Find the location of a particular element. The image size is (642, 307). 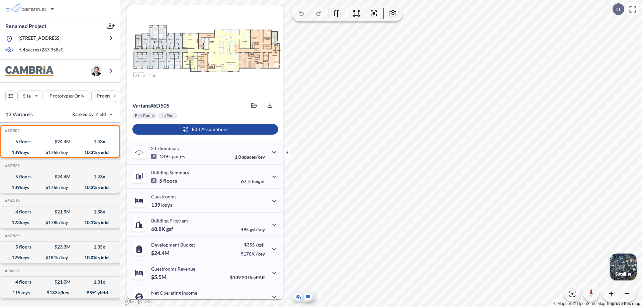

img: Switcher Image is located at coordinates (624, 267).